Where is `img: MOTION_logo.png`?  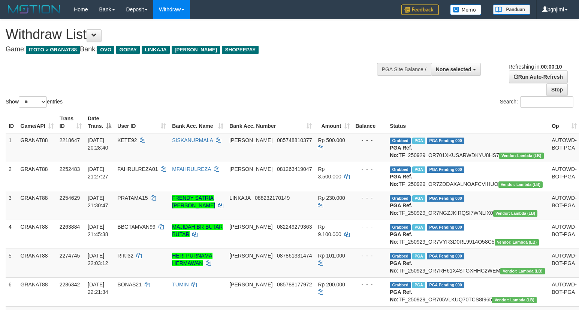
img: MOTION_logo.png is located at coordinates (34, 9).